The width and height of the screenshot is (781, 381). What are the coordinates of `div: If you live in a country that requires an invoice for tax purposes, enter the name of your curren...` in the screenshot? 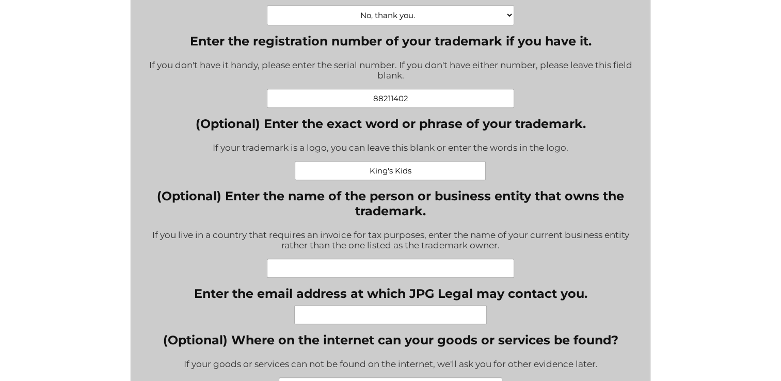 It's located at (391, 241).